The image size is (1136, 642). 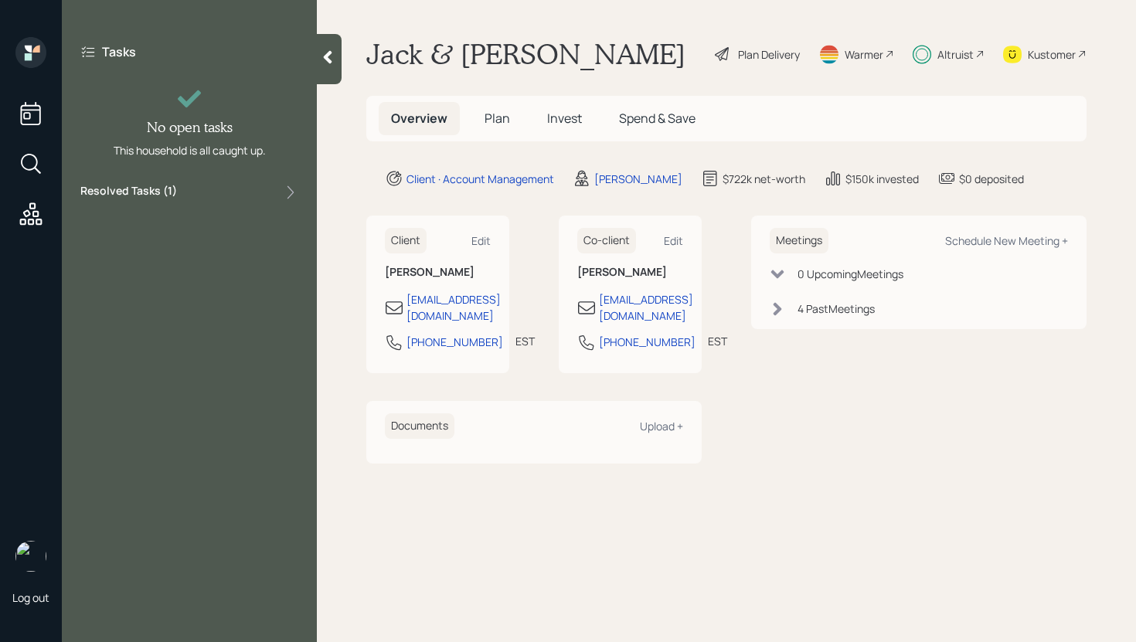 I want to click on div: $0 deposited, so click(x=991, y=178).